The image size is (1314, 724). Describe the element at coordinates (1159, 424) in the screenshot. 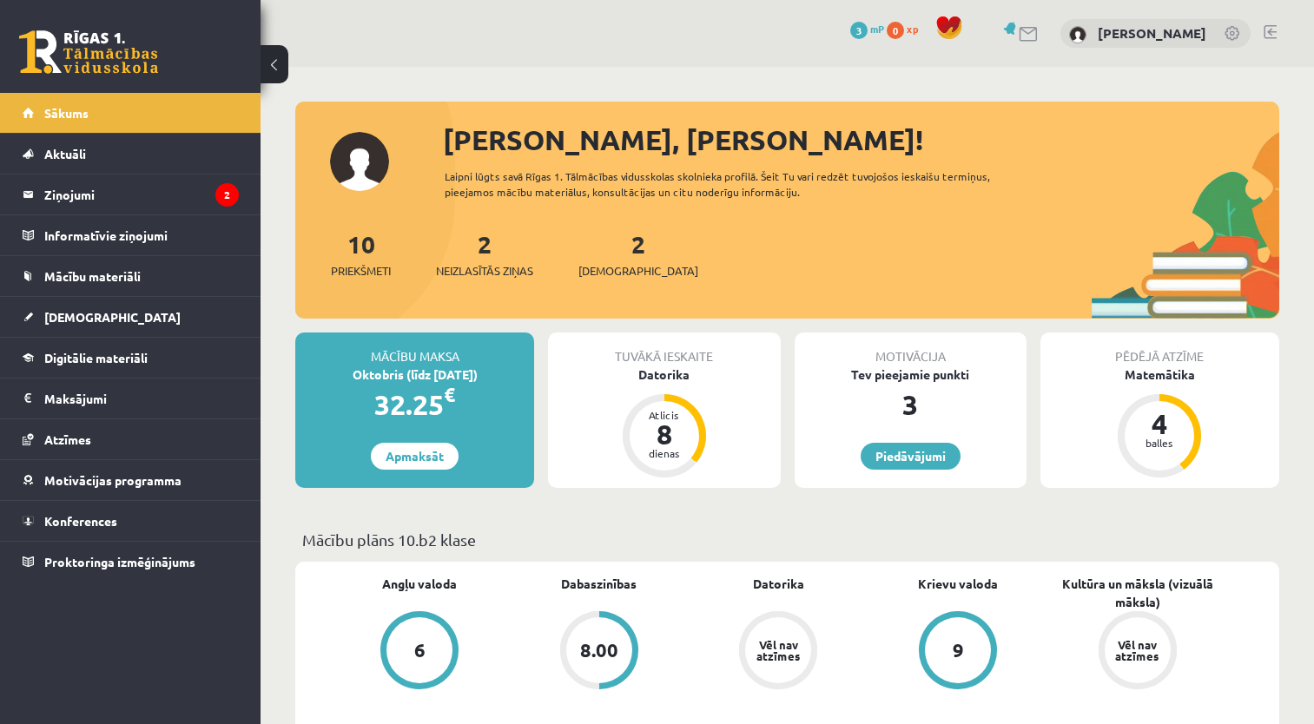

I see `div: 4` at that location.